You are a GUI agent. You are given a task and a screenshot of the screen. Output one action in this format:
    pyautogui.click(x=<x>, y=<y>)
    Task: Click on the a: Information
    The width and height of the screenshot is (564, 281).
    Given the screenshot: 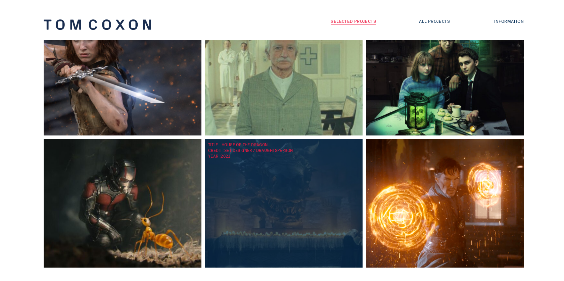 What is the action you would take?
    pyautogui.click(x=509, y=21)
    